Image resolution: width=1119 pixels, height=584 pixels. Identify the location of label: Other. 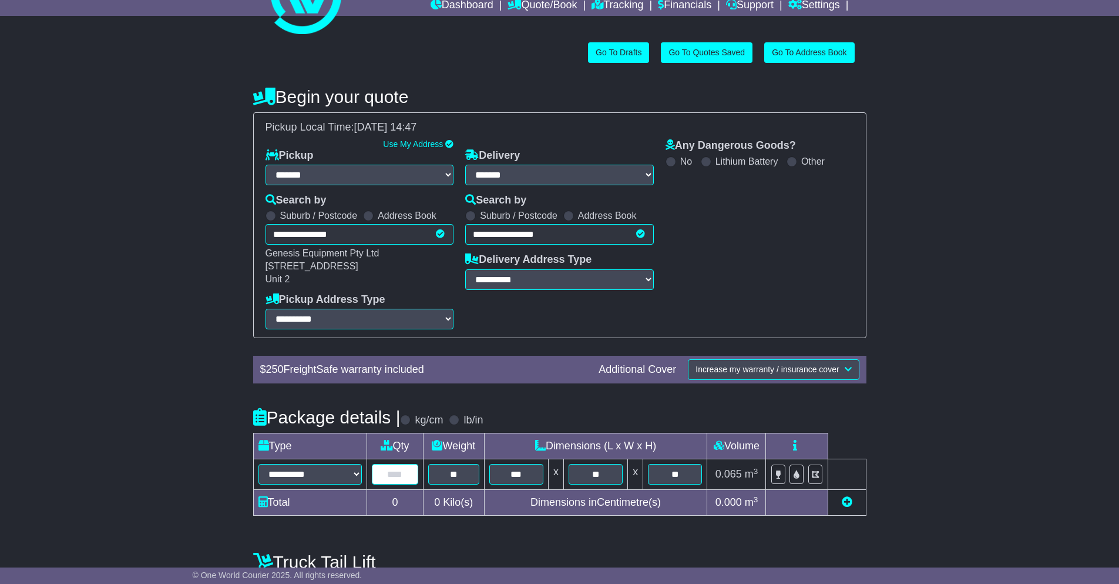
(813, 161).